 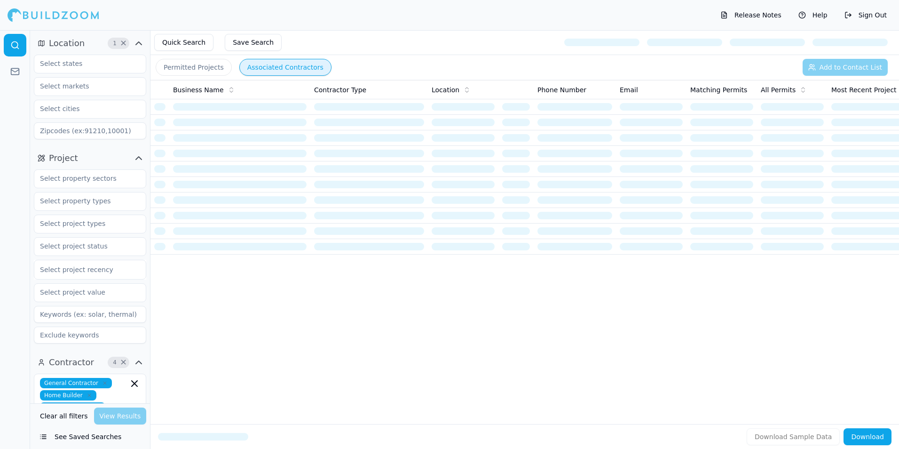 What do you see at coordinates (84, 246) in the screenshot?
I see `input: Select project status` at bounding box center [84, 246].